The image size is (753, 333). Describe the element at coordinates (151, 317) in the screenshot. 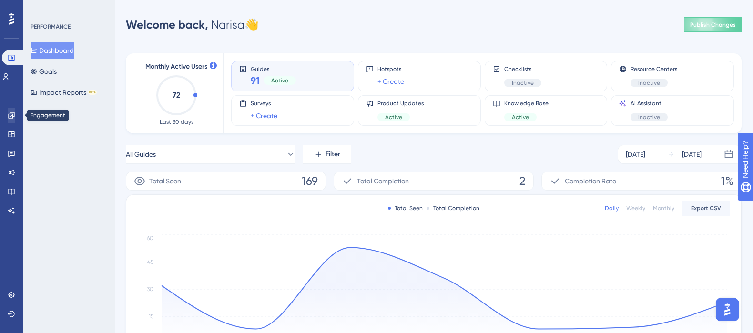

I see `tspan: 15` at that location.